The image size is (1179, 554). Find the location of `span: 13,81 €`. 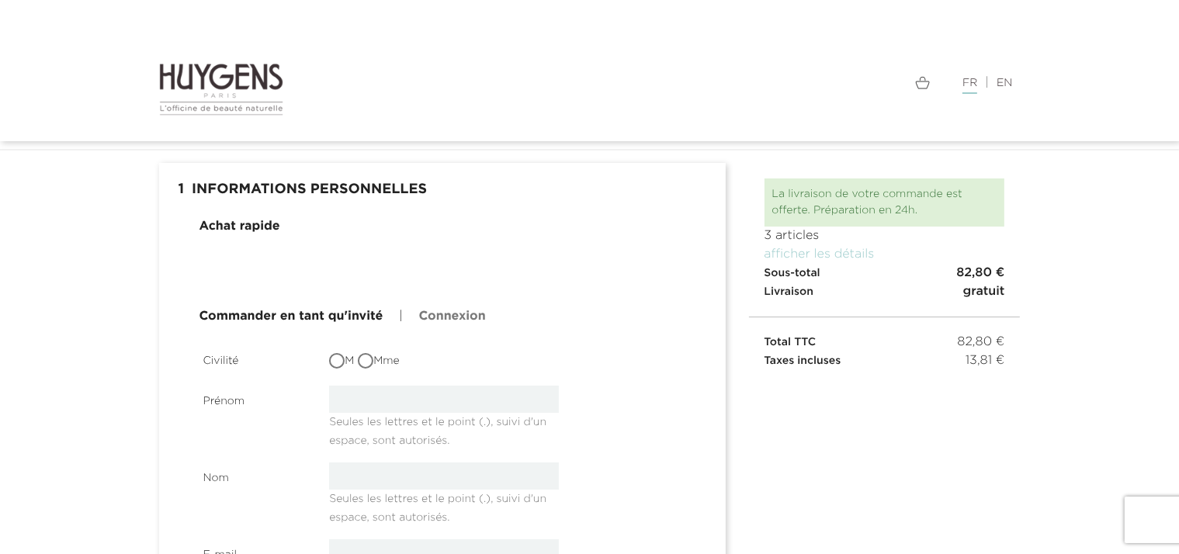

span: 13,81 € is located at coordinates (985, 361).